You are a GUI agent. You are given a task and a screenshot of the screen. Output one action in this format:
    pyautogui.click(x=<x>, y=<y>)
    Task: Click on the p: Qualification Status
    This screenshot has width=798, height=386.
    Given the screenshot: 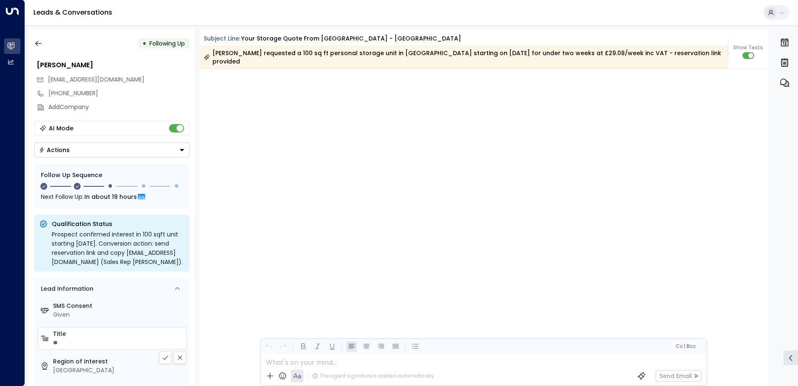 What is the action you would take?
    pyautogui.click(x=118, y=224)
    